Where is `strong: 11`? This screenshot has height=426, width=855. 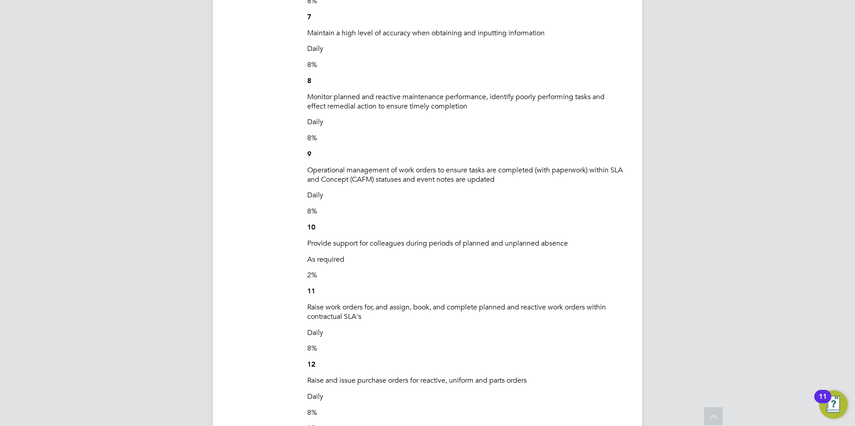
strong: 11 is located at coordinates (311, 291).